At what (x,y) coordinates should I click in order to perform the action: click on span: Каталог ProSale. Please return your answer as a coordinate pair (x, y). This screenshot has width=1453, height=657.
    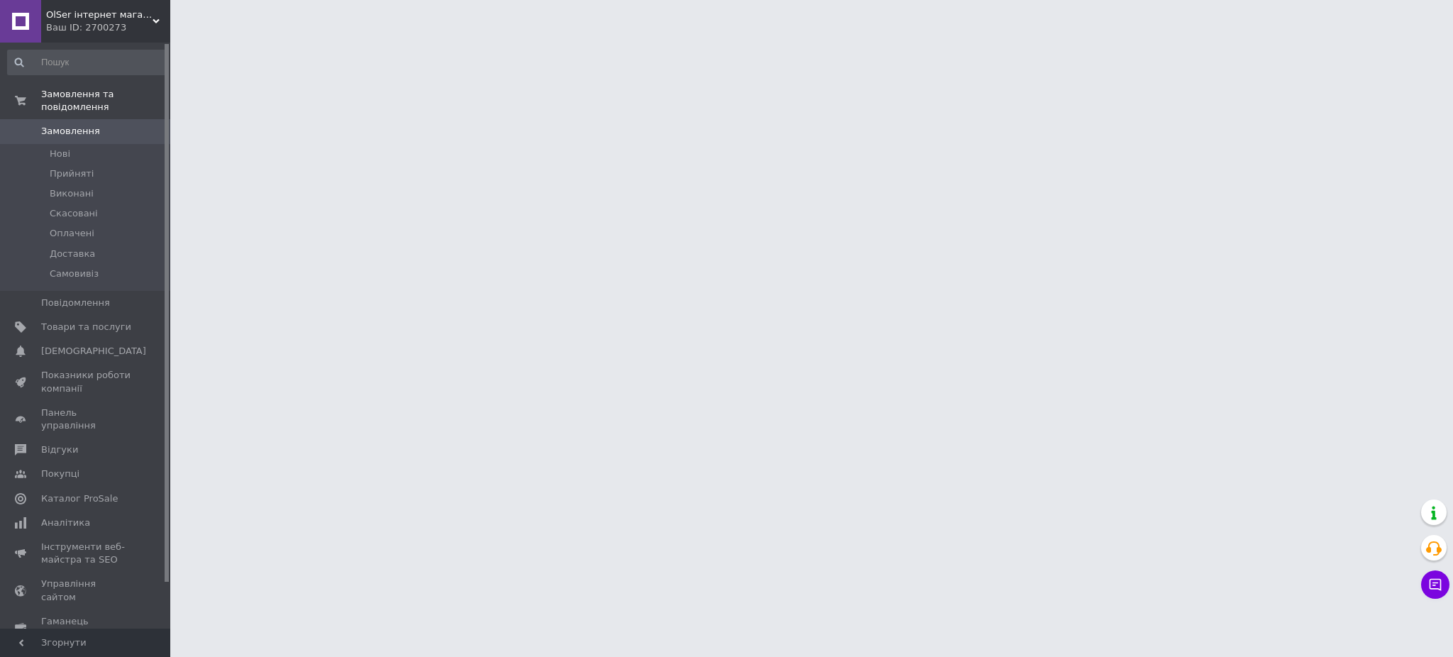
    Looking at the image, I should click on (79, 499).